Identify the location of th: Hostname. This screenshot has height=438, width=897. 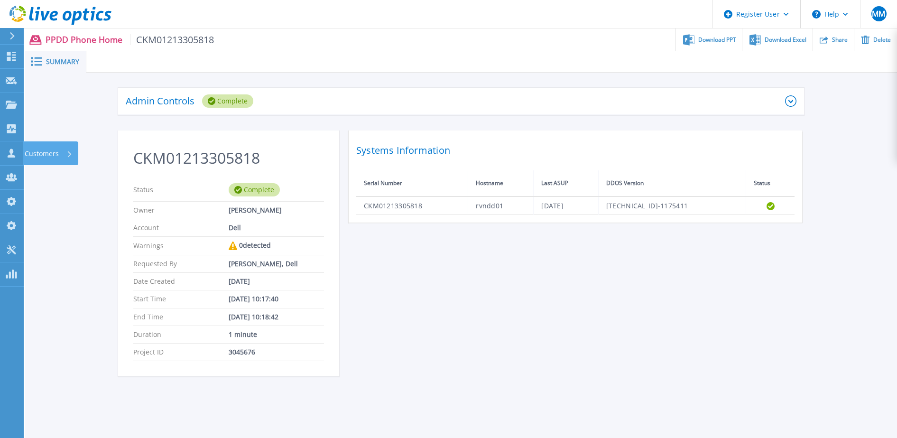
(501, 183).